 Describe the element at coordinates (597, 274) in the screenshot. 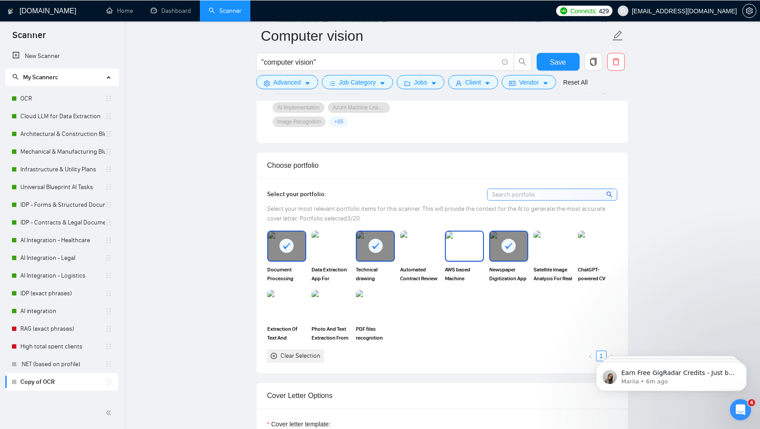

I see `span: ChatGPT-powered CV processing app for an HR company` at that location.